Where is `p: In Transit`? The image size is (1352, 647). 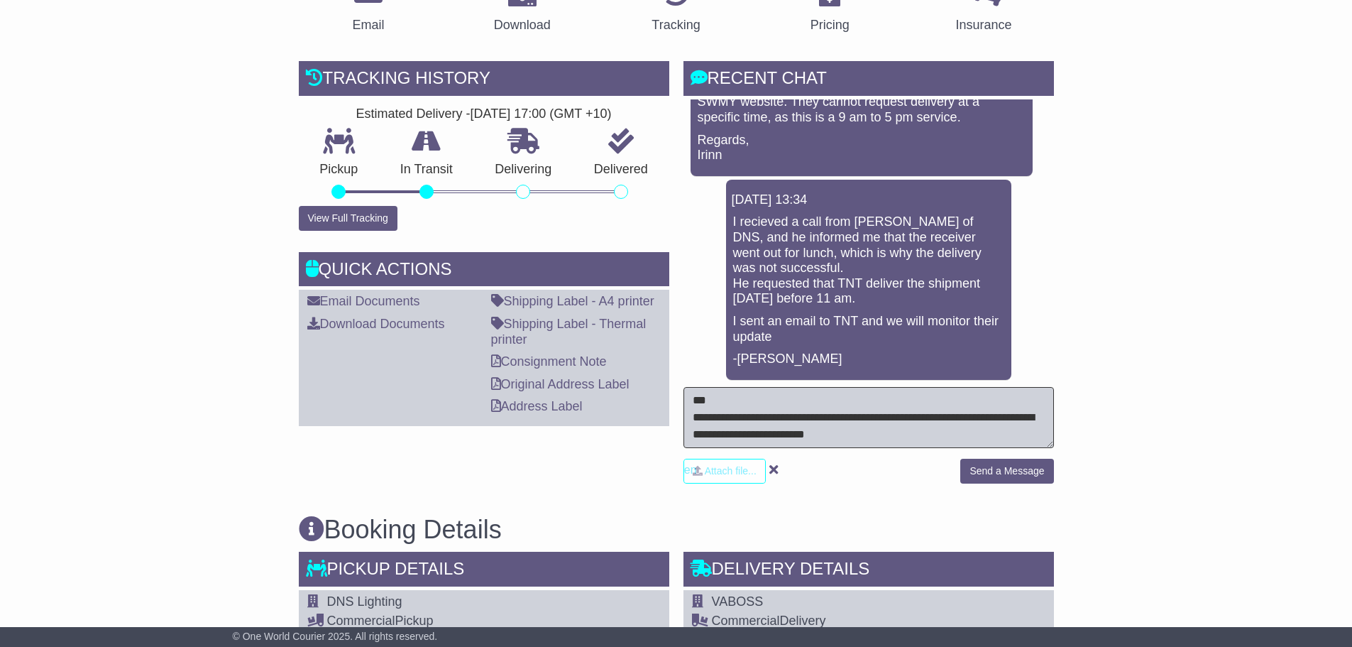
p: In Transit is located at coordinates (427, 170).